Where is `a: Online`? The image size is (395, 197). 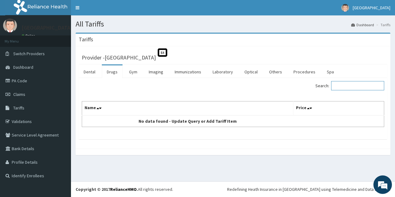
a: Online is located at coordinates (29, 36).